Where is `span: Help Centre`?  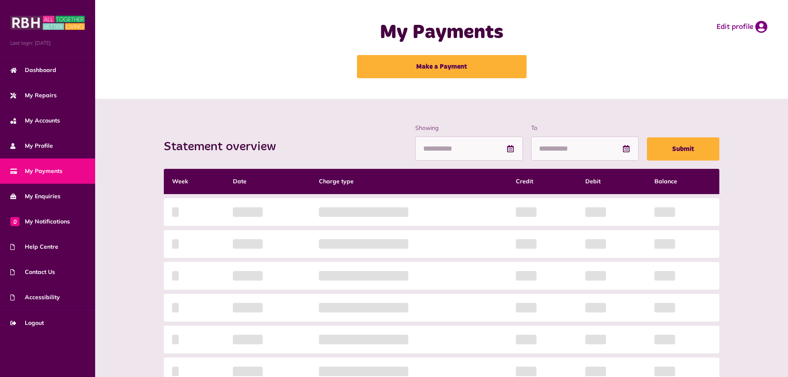 span: Help Centre is located at coordinates (34, 247).